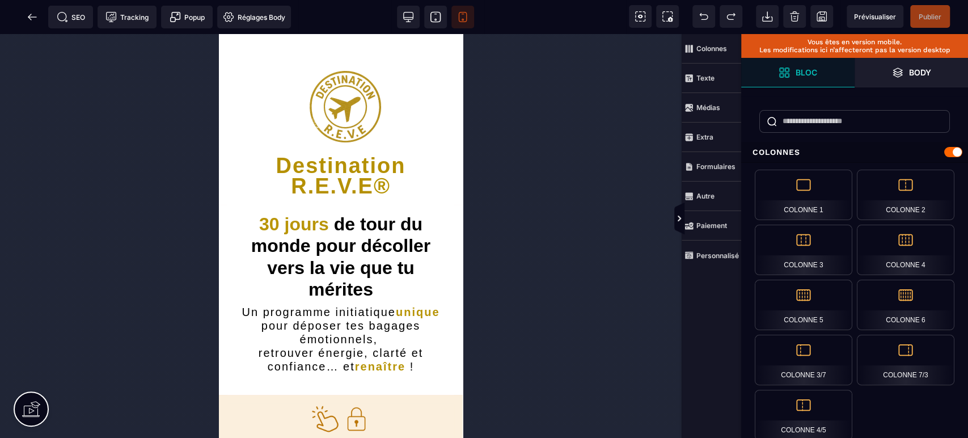 The width and height of the screenshot is (968, 438). Describe the element at coordinates (712, 225) in the screenshot. I see `strong: Paiement` at that location.